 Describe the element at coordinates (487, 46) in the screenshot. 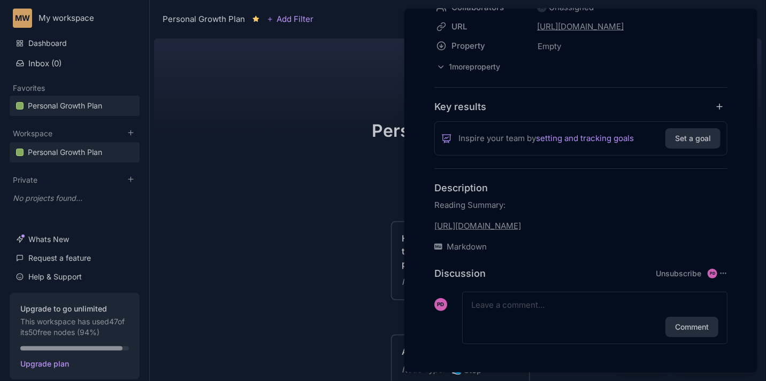

I see `span: Property` at that location.